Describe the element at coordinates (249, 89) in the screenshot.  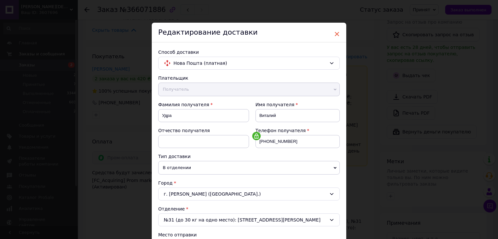
I see `span: Получатель` at that location.